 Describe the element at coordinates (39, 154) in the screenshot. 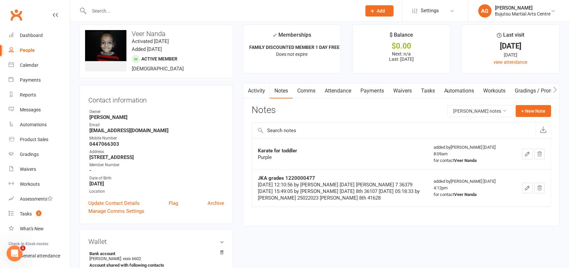

I see `a: Gradings` at that location.